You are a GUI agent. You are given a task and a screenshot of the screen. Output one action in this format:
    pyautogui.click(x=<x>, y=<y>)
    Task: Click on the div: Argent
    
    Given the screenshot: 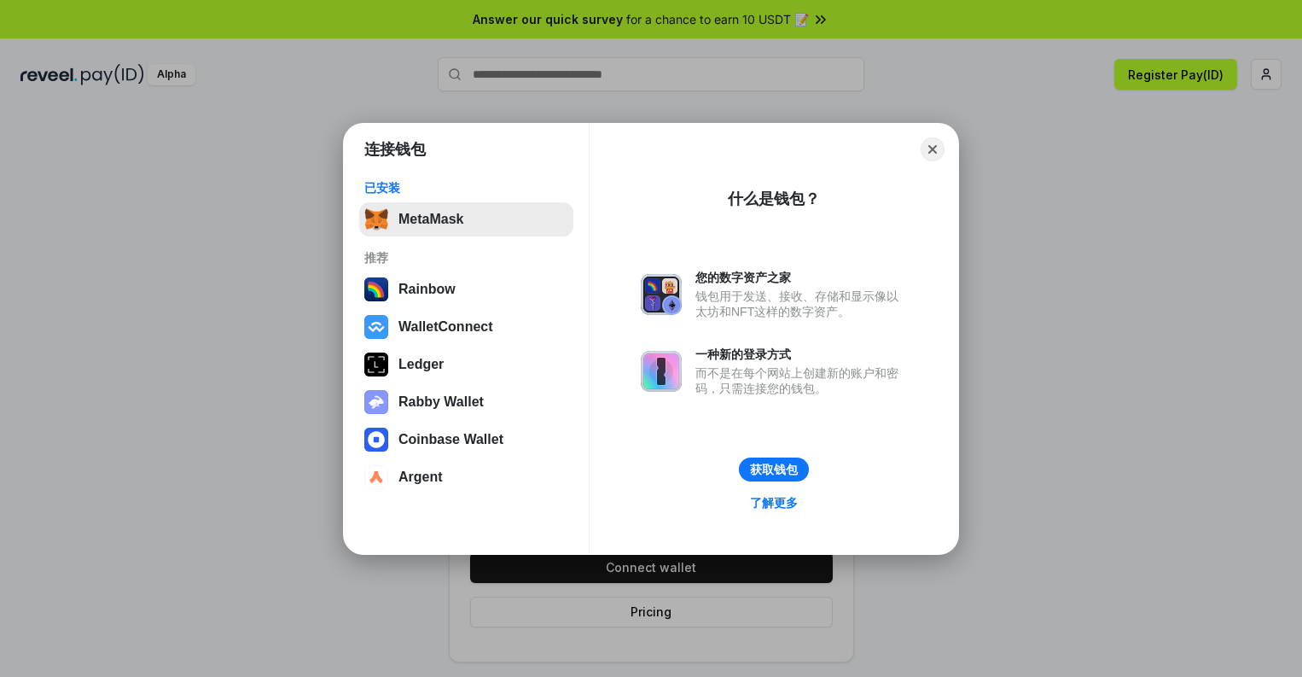 What is the action you would take?
    pyautogui.click(x=421, y=477)
    